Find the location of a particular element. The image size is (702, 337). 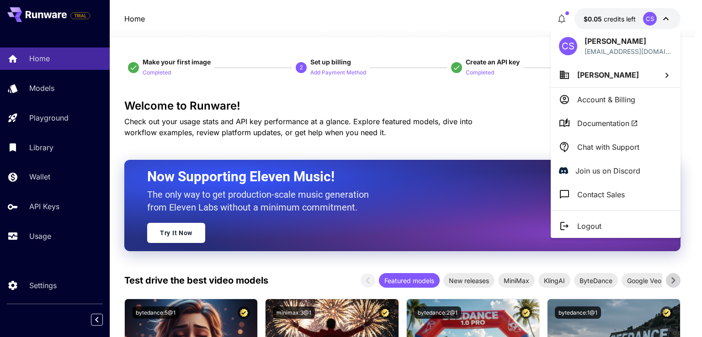

p: Account & Billing is located at coordinates (606, 100).